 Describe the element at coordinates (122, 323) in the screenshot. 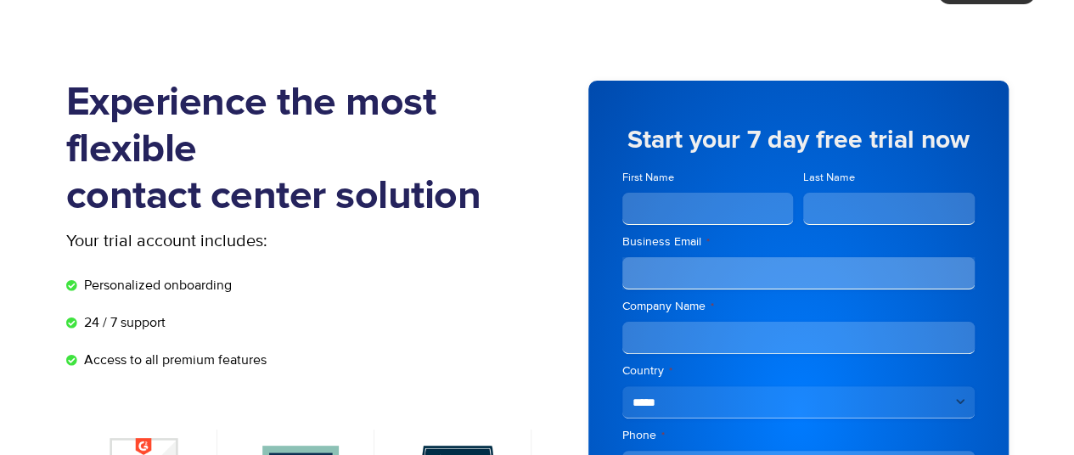

I see `span: 24 / 7 support` at that location.